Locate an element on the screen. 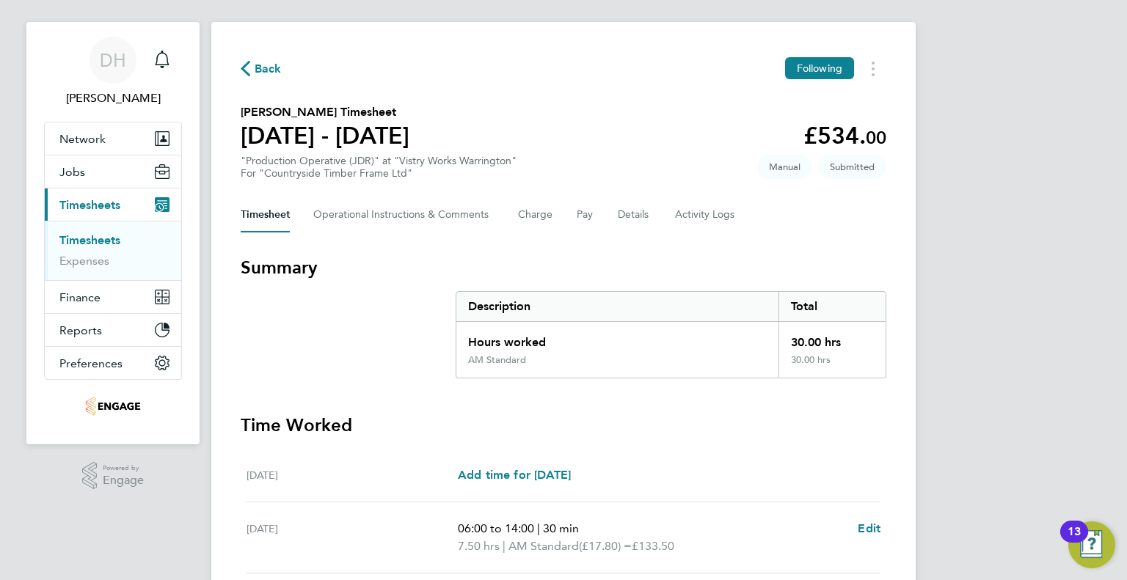 Image resolution: width=1127 pixels, height=580 pixels. span: Following is located at coordinates (820, 68).